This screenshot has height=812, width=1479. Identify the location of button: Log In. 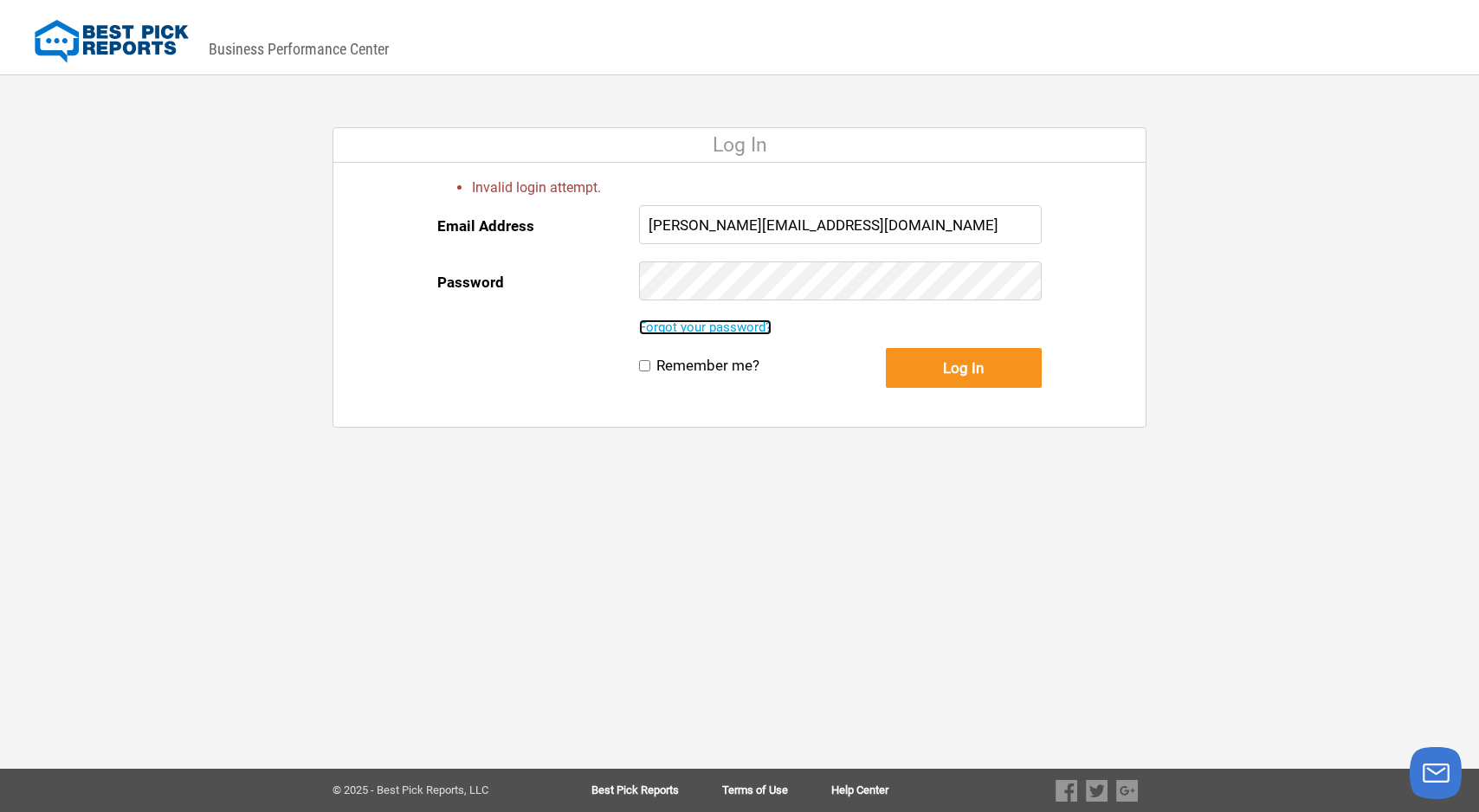
(964, 368).